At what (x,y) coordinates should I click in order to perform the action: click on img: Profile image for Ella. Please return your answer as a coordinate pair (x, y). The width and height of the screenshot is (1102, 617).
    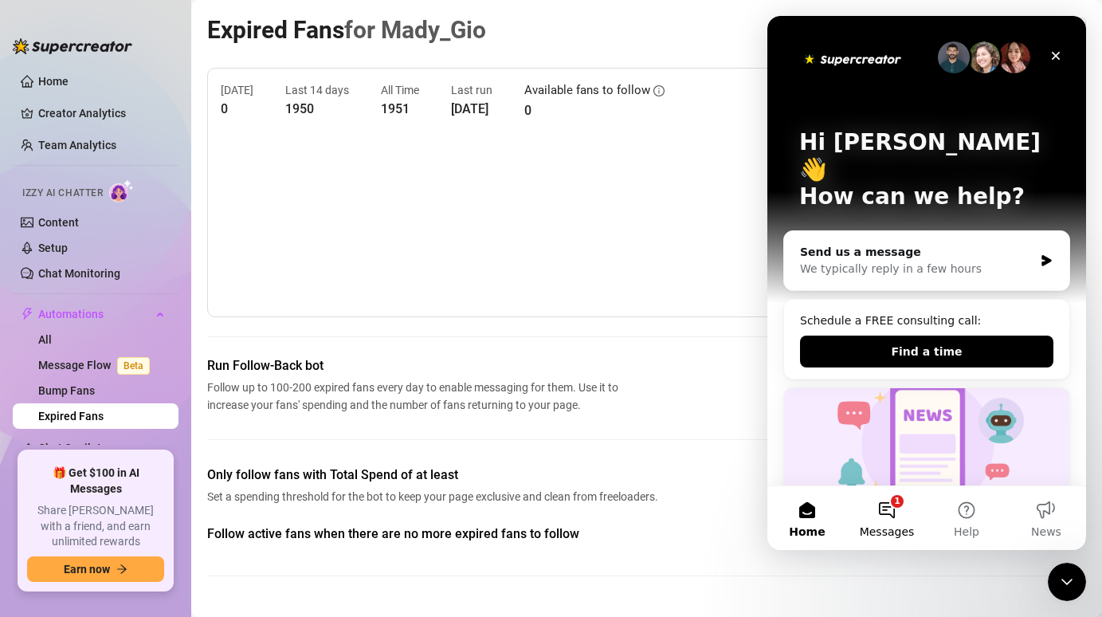
    Looking at the image, I should click on (217, 41).